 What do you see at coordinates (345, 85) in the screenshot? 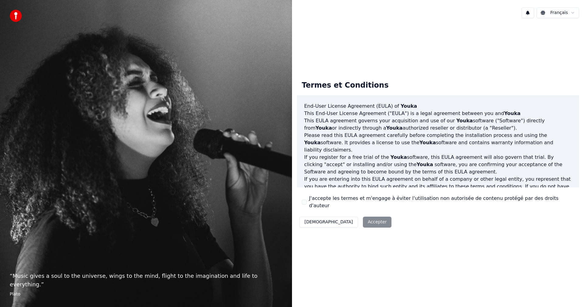
I see `div: Termes et Conditions` at bounding box center [345, 85].